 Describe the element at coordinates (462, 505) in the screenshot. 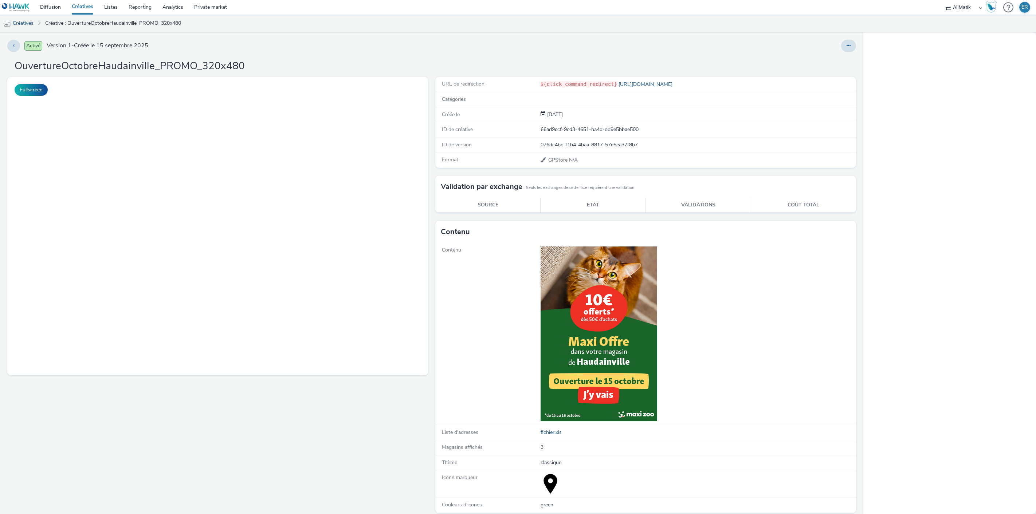

I see `span: Couleurs d'icones` at that location.